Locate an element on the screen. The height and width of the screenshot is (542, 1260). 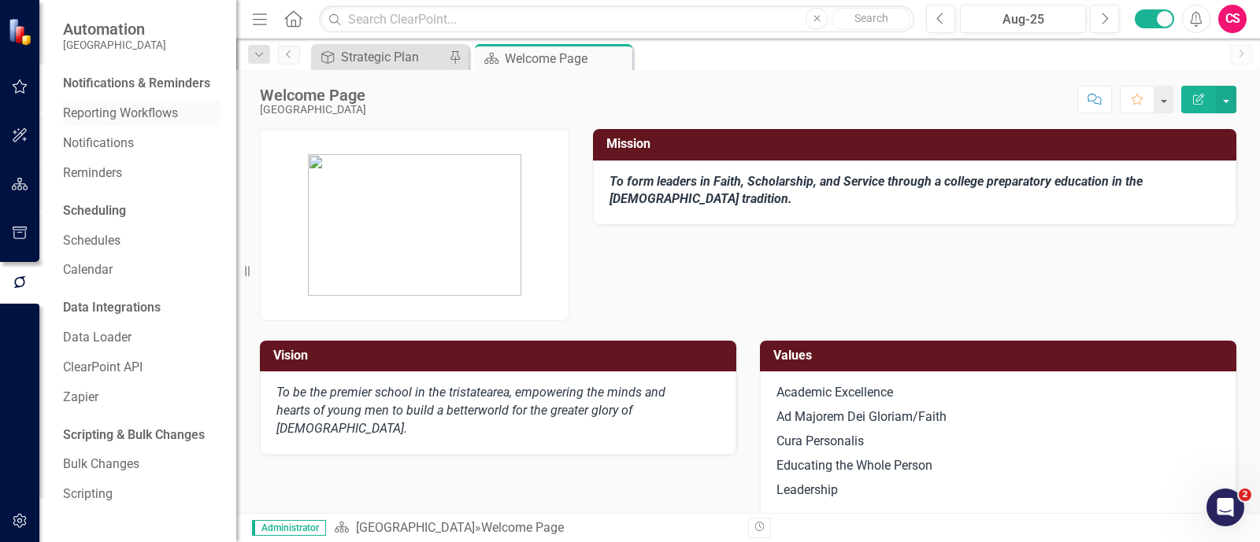
div: CS is located at coordinates (1232, 19).